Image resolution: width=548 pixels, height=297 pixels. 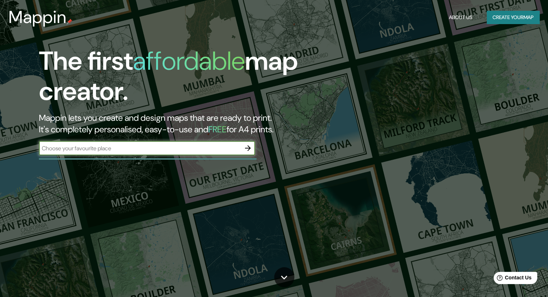 What do you see at coordinates (460, 17) in the screenshot?
I see `button: About Us` at bounding box center [460, 17].